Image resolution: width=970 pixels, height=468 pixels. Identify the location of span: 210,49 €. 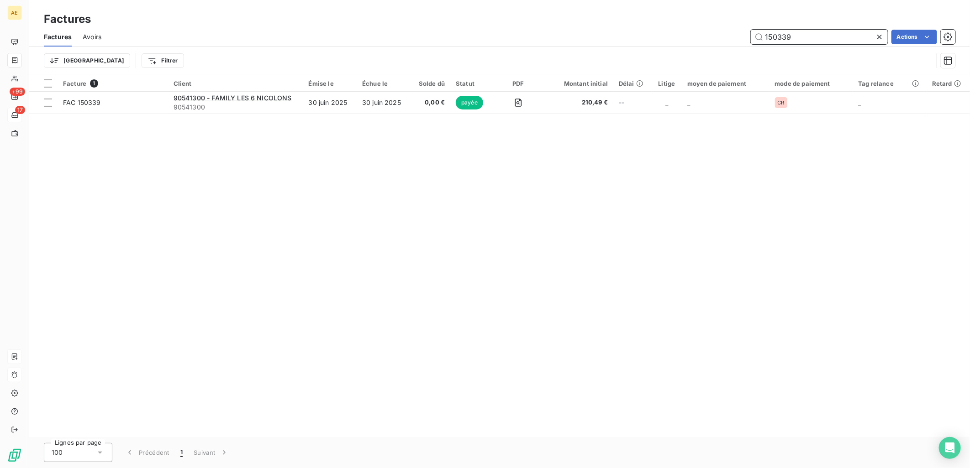
(578, 103).